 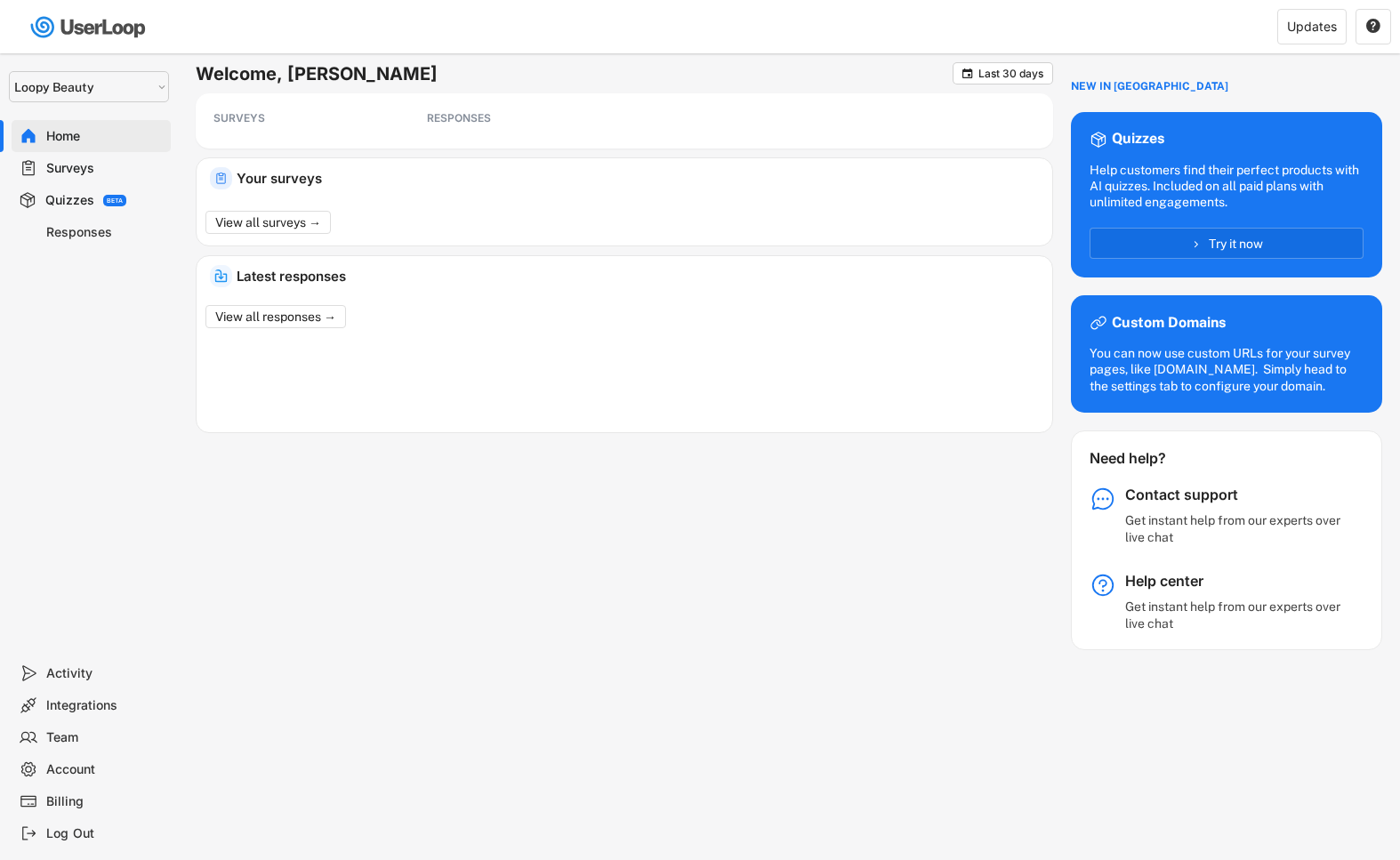 I want to click on div: Latest responses, so click(x=638, y=276).